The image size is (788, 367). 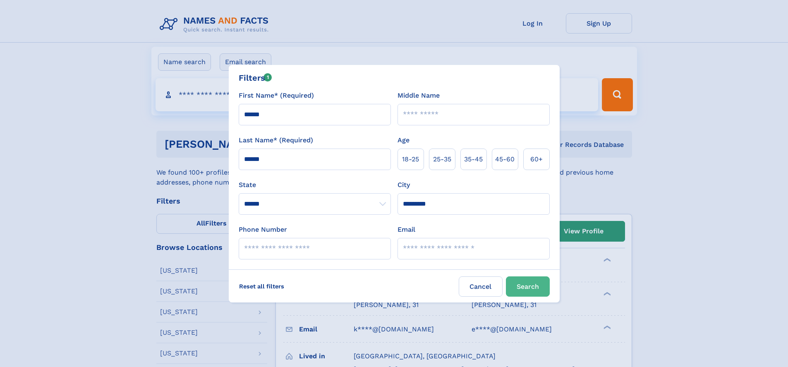 I want to click on label: Age, so click(x=403, y=140).